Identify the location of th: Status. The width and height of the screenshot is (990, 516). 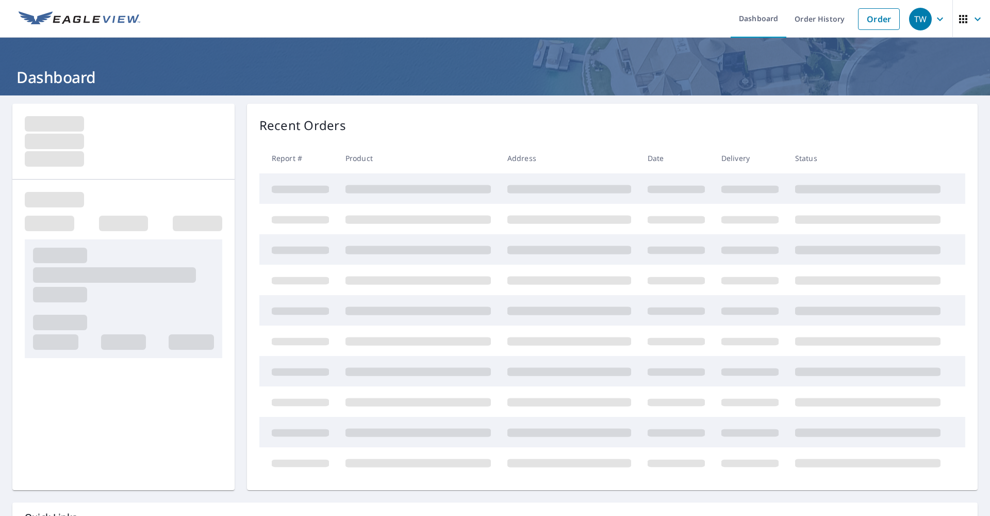
(868, 158).